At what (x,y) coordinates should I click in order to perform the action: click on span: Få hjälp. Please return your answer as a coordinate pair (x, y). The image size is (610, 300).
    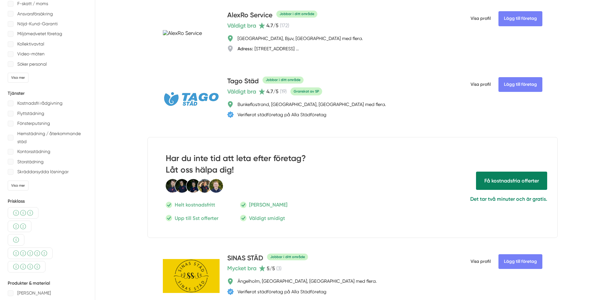
    Looking at the image, I should click on (511, 181).